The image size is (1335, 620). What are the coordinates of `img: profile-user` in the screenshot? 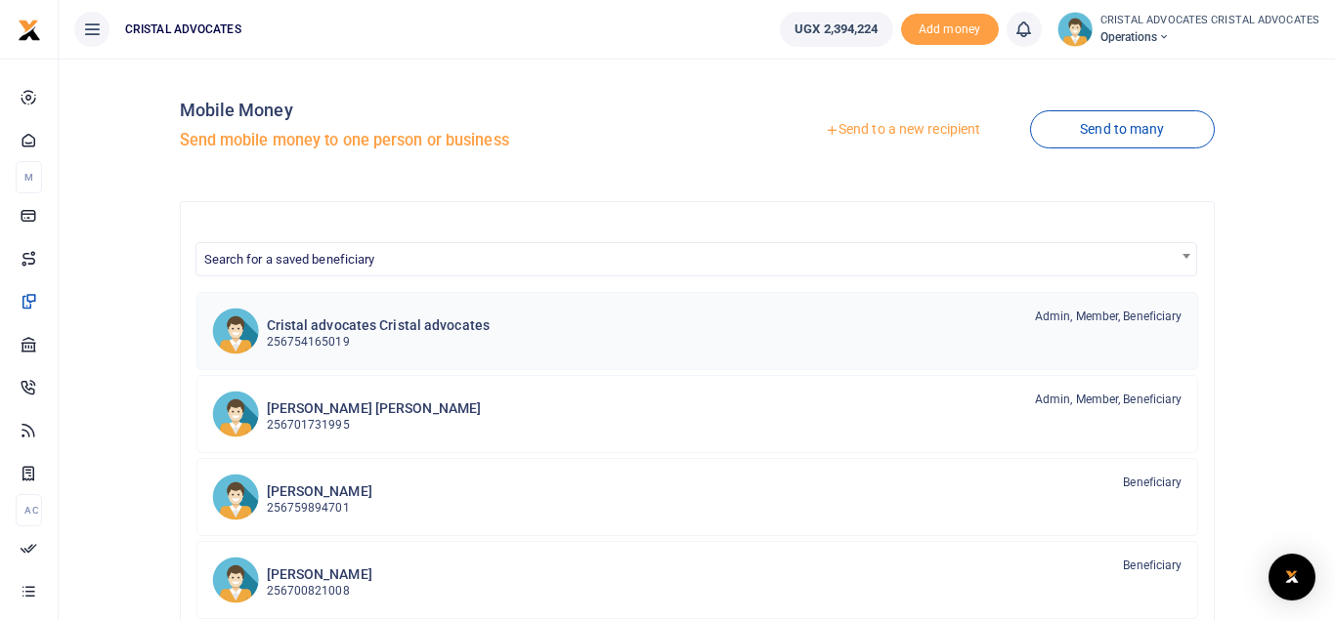 It's located at (1075, 29).